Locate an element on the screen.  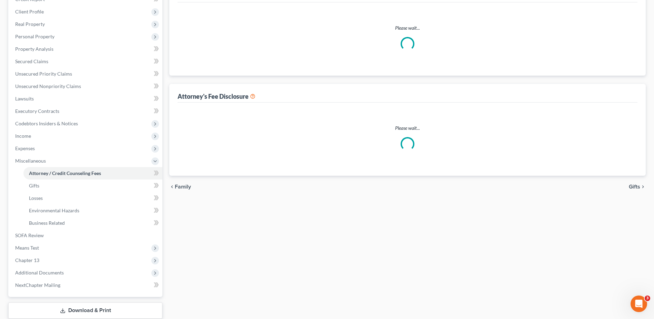
a: Executory Contracts is located at coordinates (86, 111).